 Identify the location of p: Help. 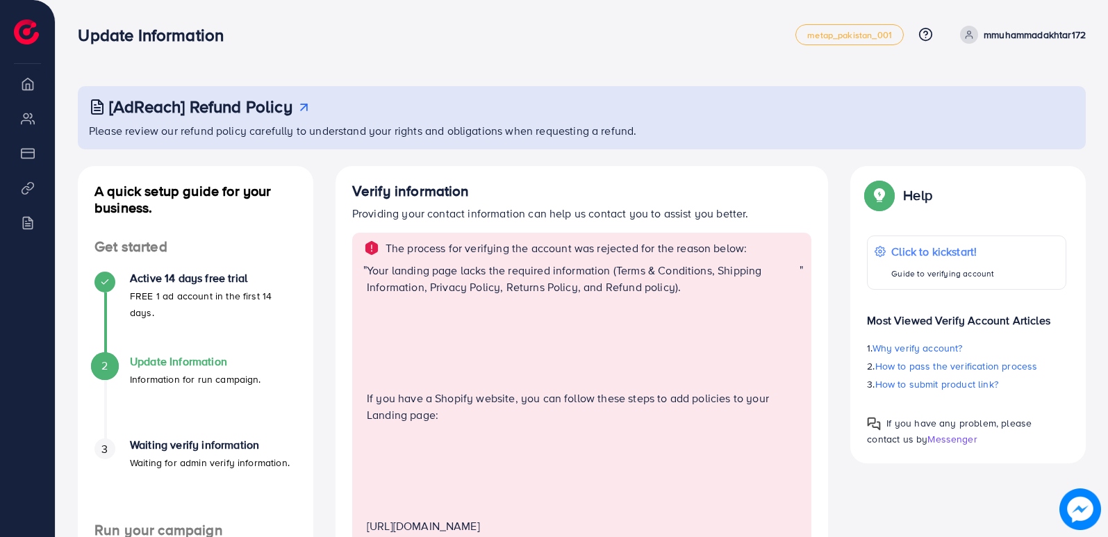
(917, 195).